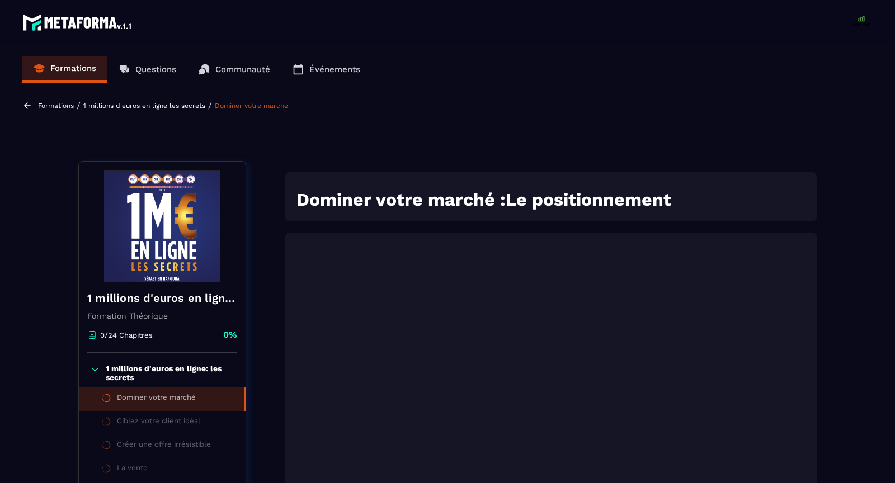 This screenshot has height=483, width=895. Describe the element at coordinates (126, 335) in the screenshot. I see `p: 0/24 Chapitres` at that location.